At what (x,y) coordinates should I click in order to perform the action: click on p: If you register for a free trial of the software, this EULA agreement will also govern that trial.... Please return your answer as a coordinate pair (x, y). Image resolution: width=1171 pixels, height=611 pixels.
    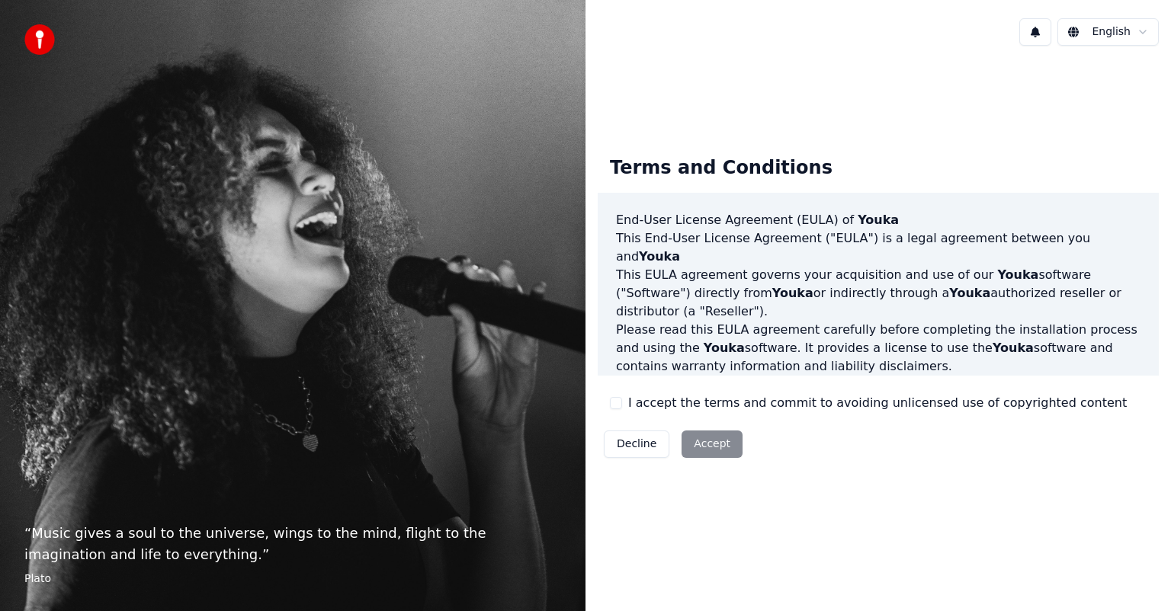
    Looking at the image, I should click on (878, 412).